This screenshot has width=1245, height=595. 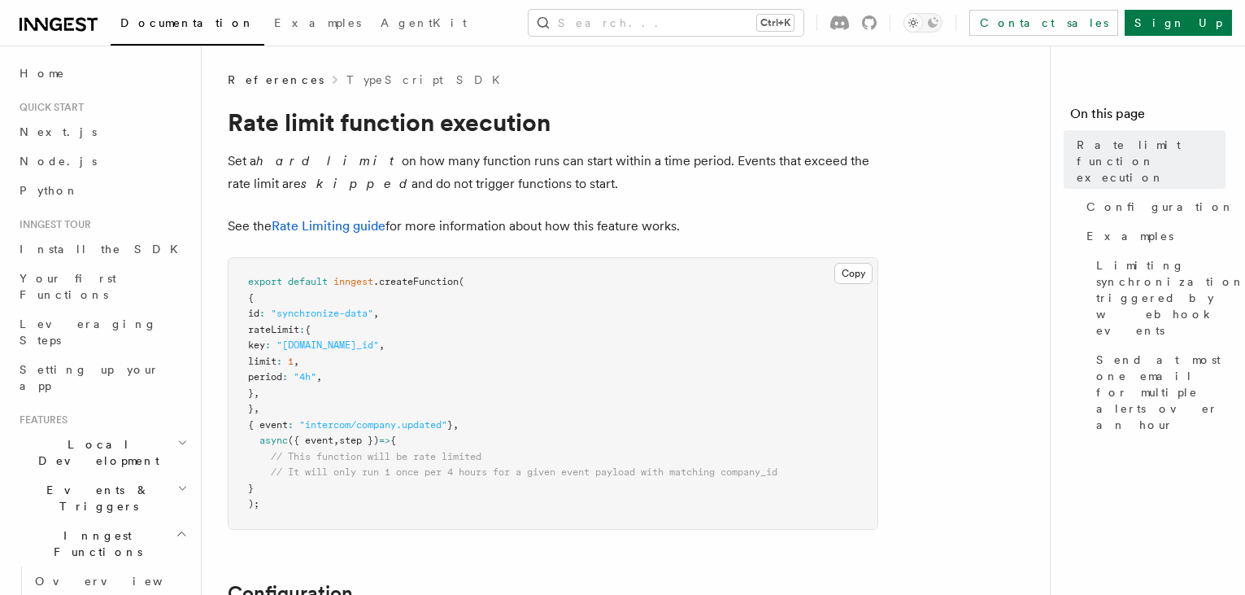 What do you see at coordinates (52, 225) in the screenshot?
I see `span: Inngest tour` at bounding box center [52, 225].